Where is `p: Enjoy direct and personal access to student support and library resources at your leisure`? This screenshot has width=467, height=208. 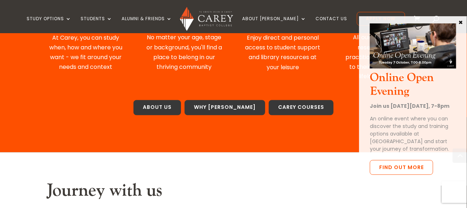
p: Enjoy direct and personal access to student support and library resources at your leisure is located at coordinates (283, 47).